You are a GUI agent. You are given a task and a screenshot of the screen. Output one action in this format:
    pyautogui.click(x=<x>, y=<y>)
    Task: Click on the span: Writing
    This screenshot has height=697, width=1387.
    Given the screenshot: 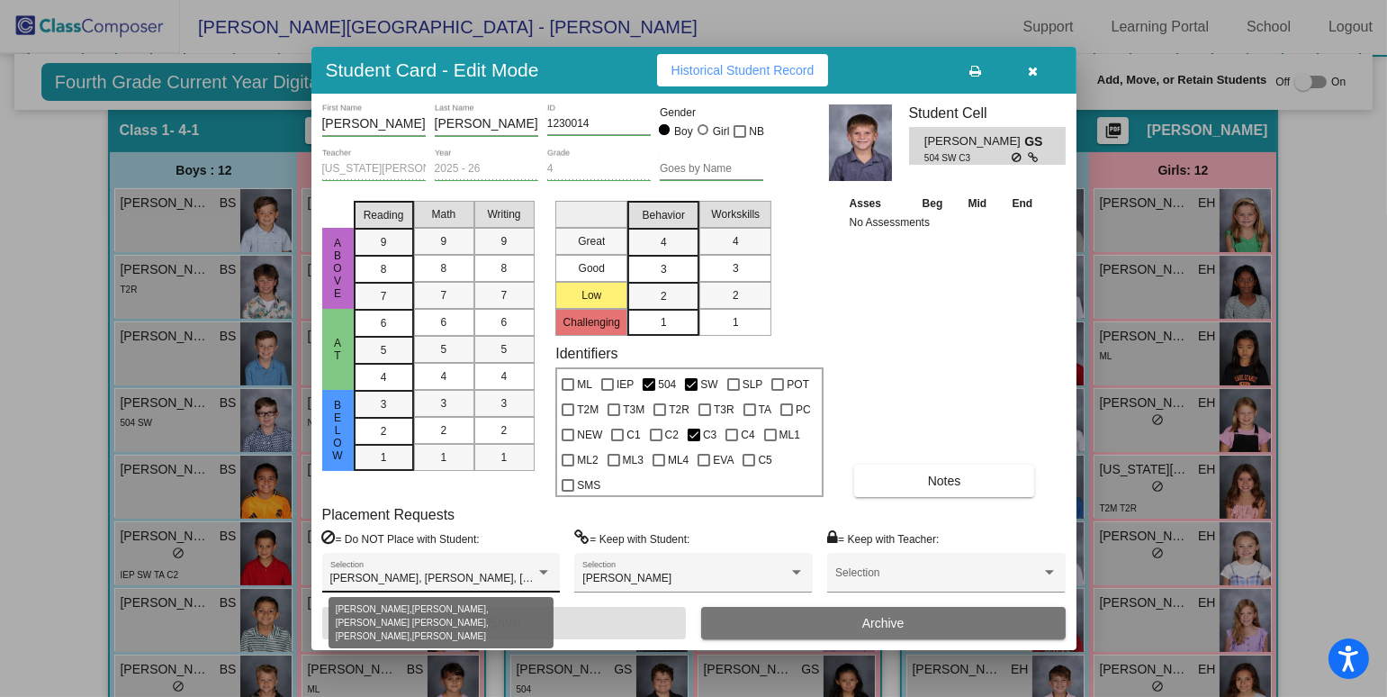 What is the action you would take?
    pyautogui.click(x=503, y=214)
    